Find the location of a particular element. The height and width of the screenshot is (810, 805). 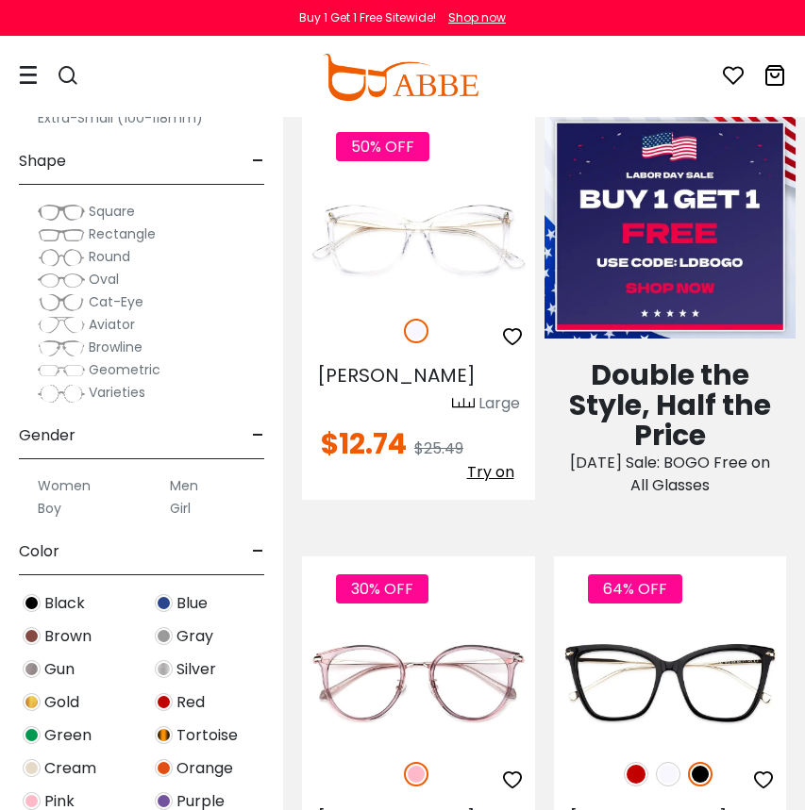

img: Pink Naomi - Metal,TR ,Adjust Nose Pads is located at coordinates (418, 682).